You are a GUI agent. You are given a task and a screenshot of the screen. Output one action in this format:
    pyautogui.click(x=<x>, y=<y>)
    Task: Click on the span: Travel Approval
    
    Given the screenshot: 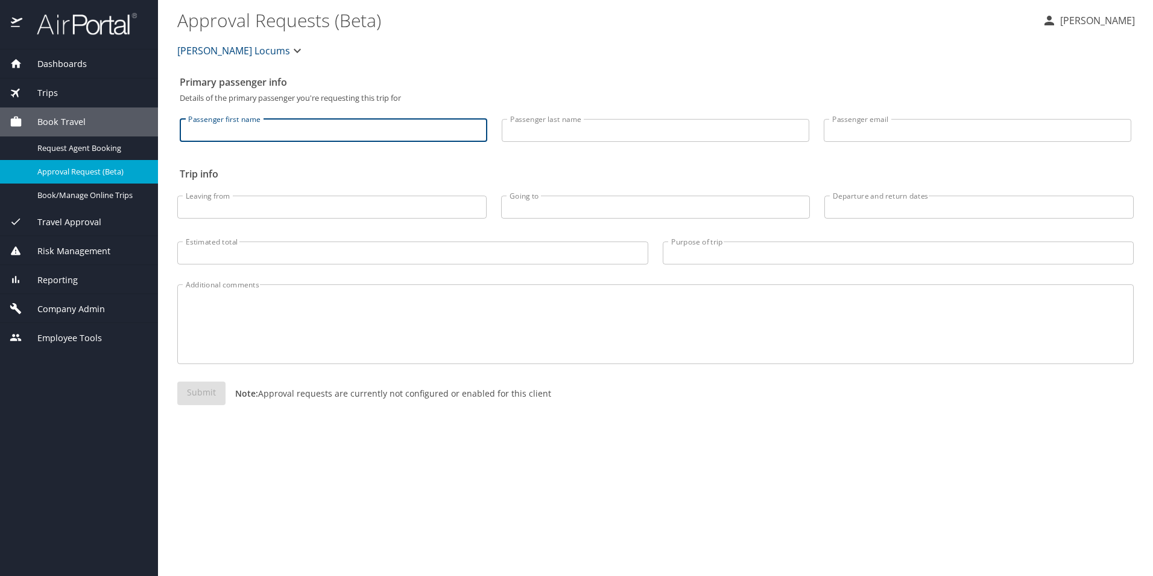 What is the action you would take?
    pyautogui.click(x=62, y=222)
    